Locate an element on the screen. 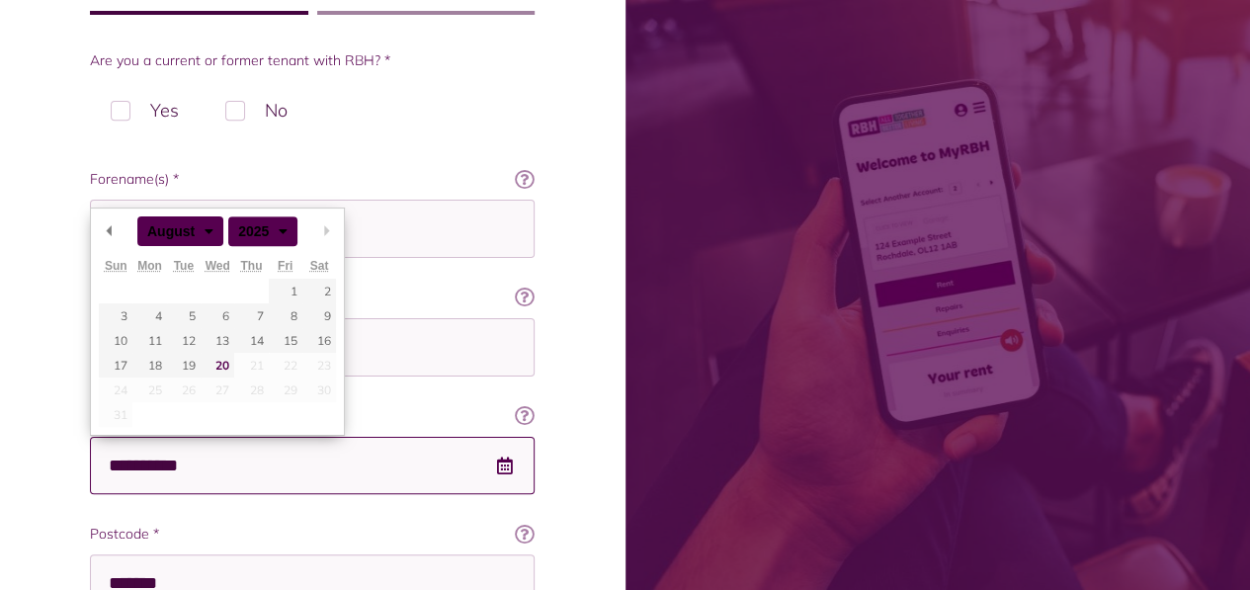 This screenshot has width=1250, height=590. button: 19 is located at coordinates (184, 365).